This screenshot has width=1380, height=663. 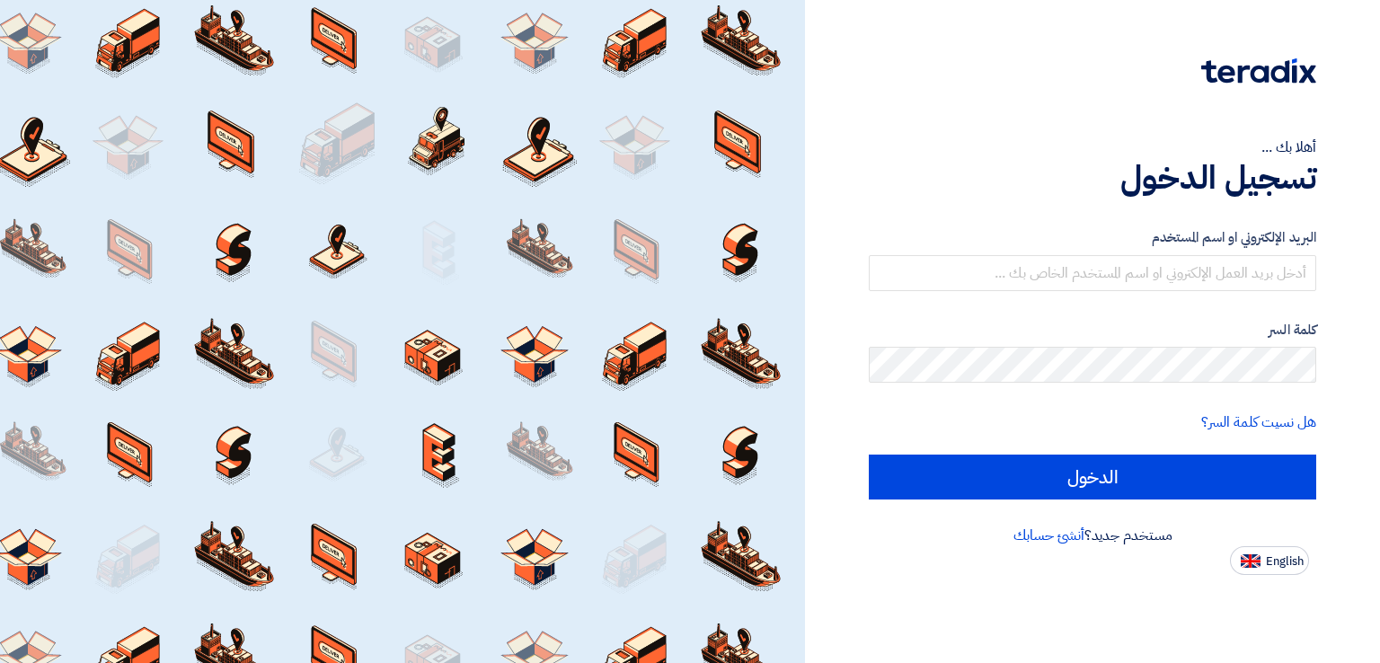 I want to click on a: أنشئ حسابك, so click(x=1048, y=535).